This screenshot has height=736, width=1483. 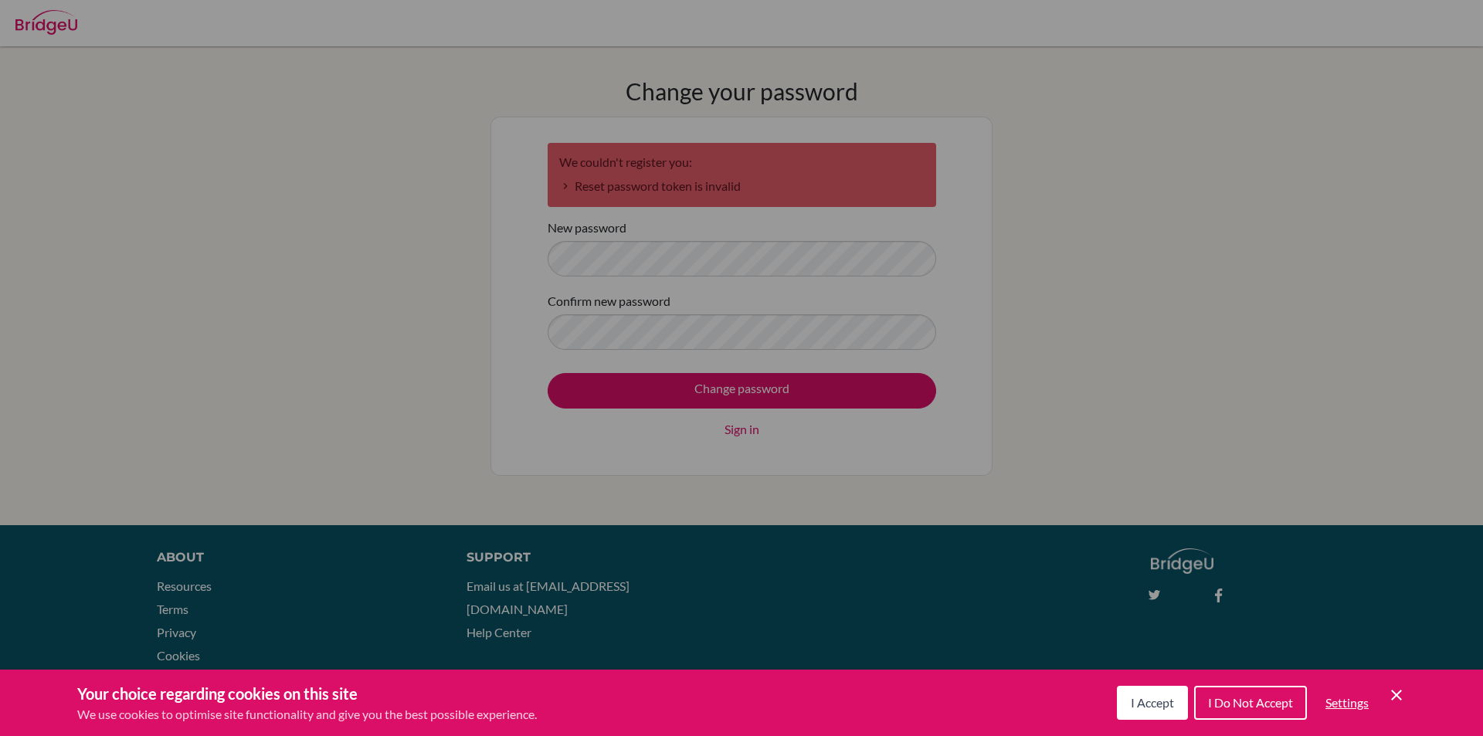 What do you see at coordinates (307, 694) in the screenshot?
I see `h3: Your choice regarding cookies on this site` at bounding box center [307, 694].